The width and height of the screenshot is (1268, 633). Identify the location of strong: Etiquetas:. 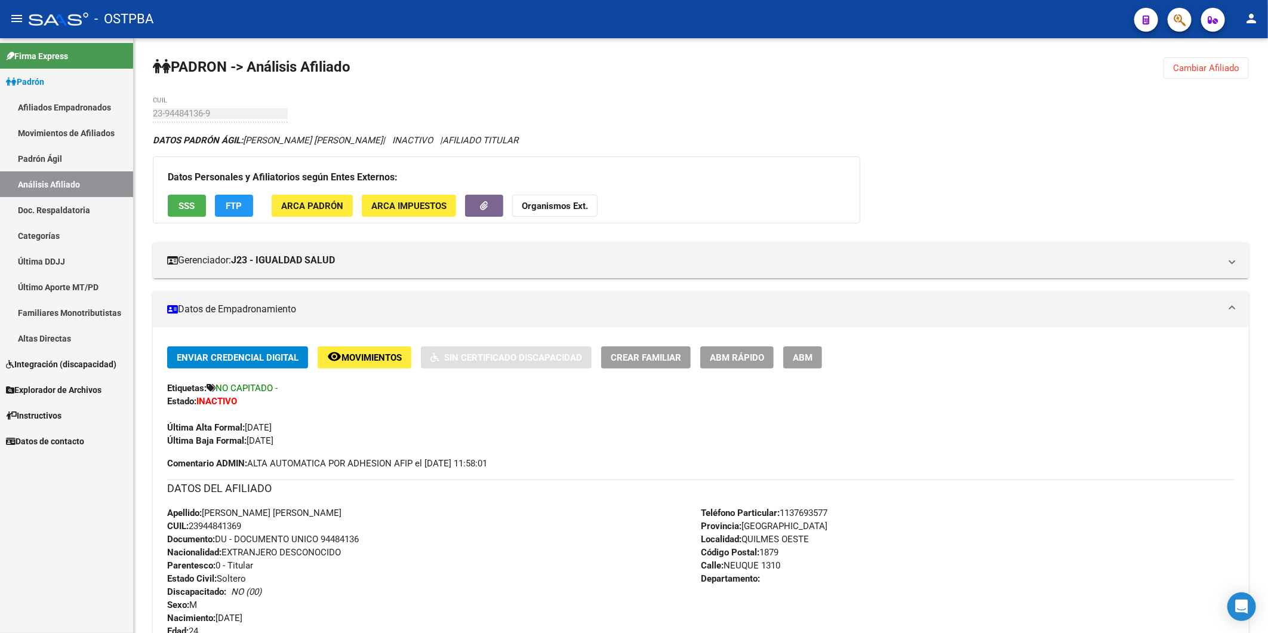
(187, 388).